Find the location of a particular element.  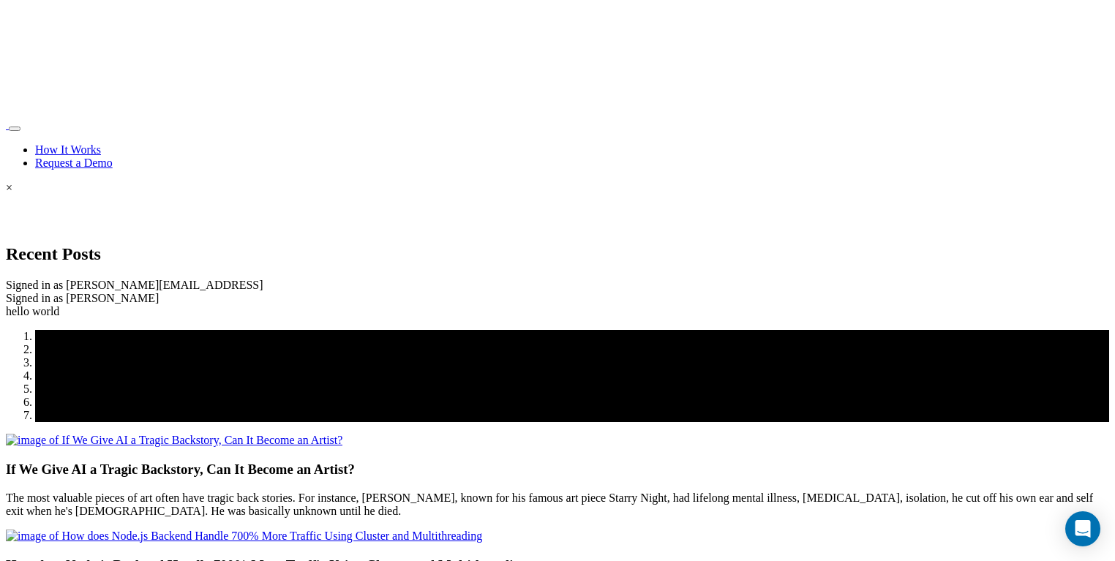

img: image of If We Give AI a Tragic Backstory, Can It Become an Artist? is located at coordinates (174, 440).